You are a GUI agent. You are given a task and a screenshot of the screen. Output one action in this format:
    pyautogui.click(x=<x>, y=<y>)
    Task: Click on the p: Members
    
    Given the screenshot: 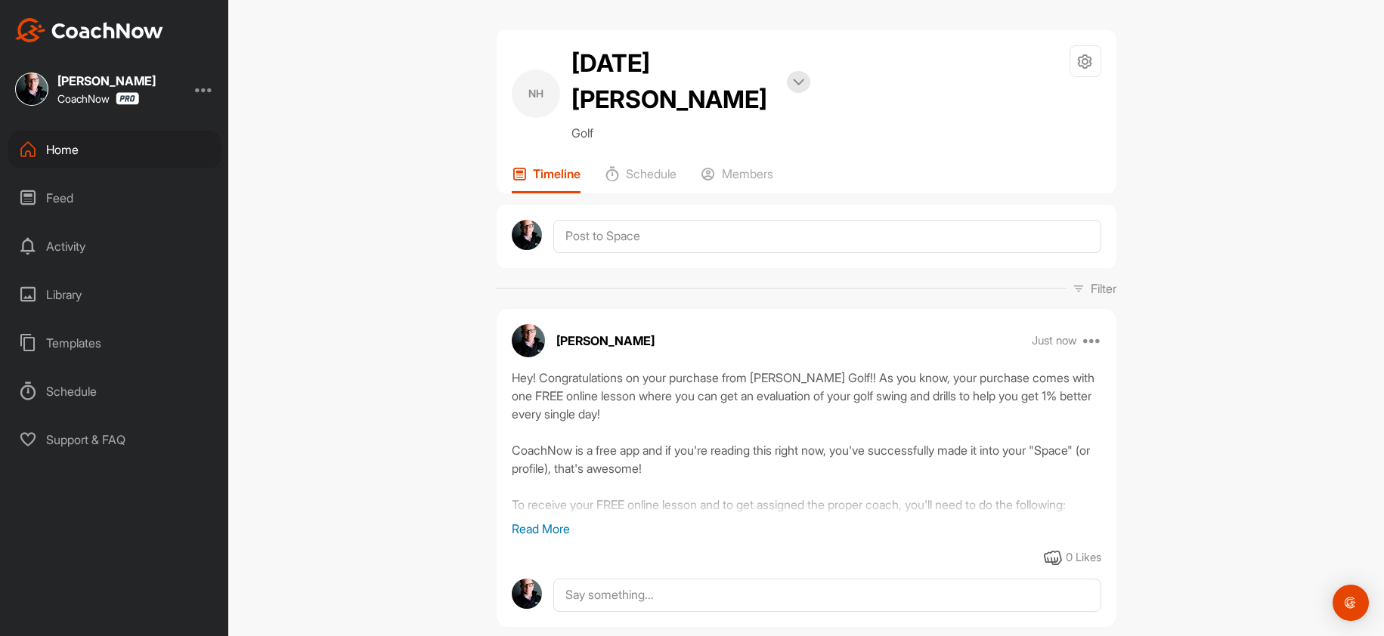 What is the action you would take?
    pyautogui.click(x=747, y=174)
    